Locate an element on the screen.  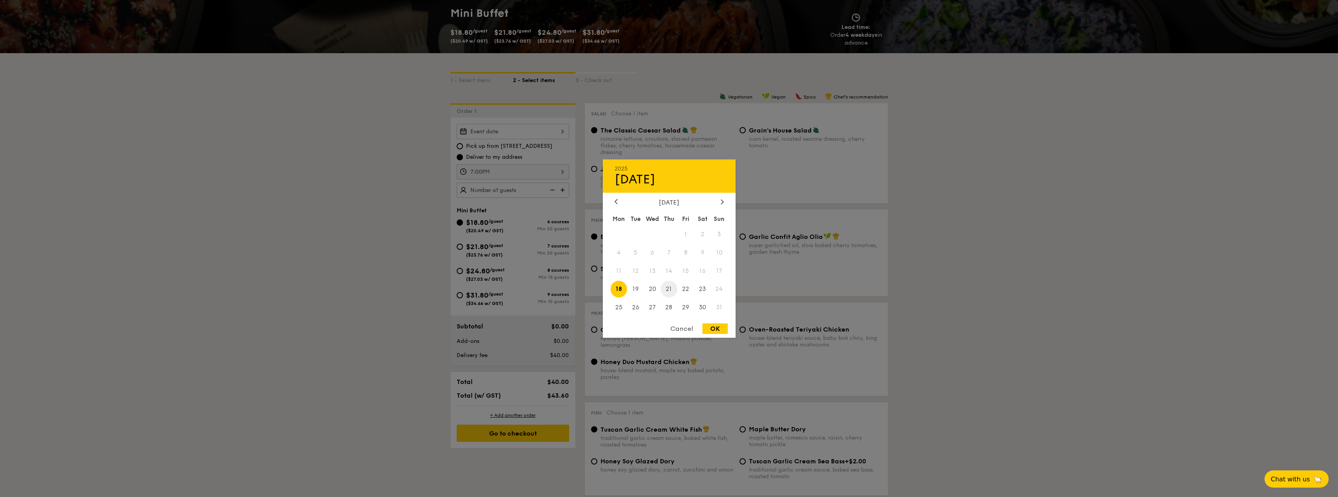
div: Sun is located at coordinates (719, 218).